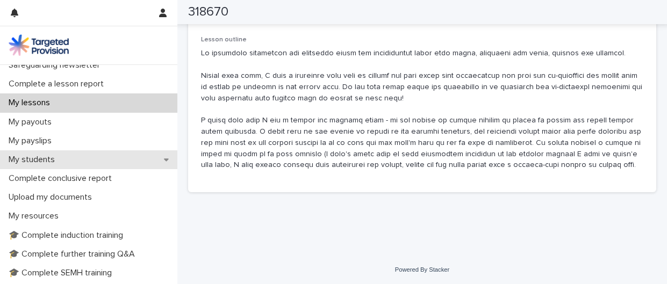 Image resolution: width=667 pixels, height=284 pixels. What do you see at coordinates (31, 103) in the screenshot?
I see `p: My lessons` at bounding box center [31, 103].